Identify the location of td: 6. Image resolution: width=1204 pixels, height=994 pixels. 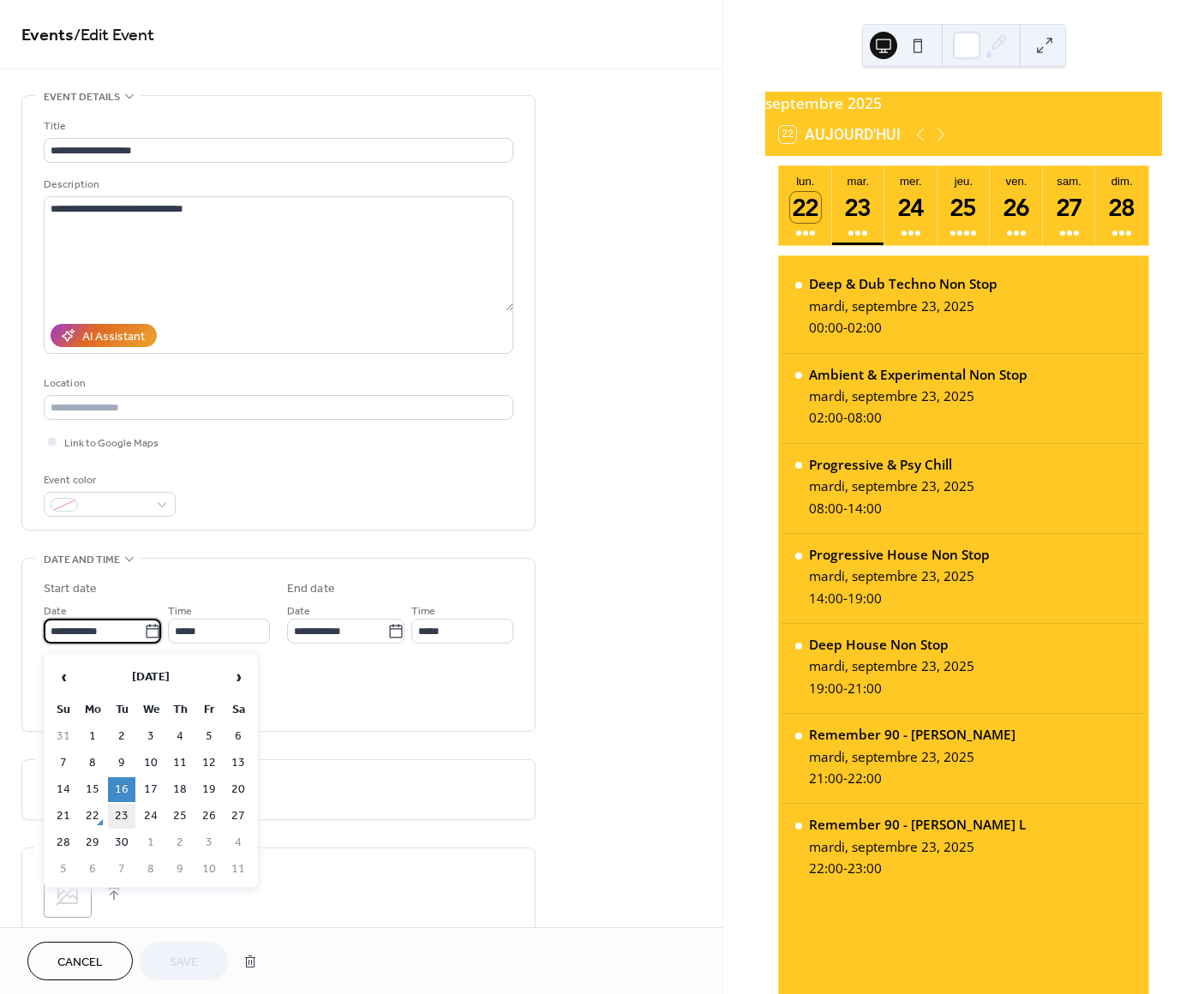
(239, 736).